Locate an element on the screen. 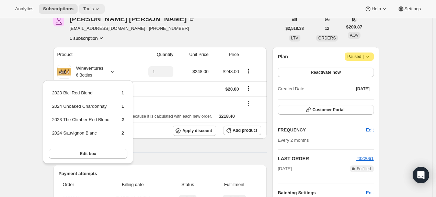 The image size is (436, 197). button: Shipping actions is located at coordinates (248, 88).